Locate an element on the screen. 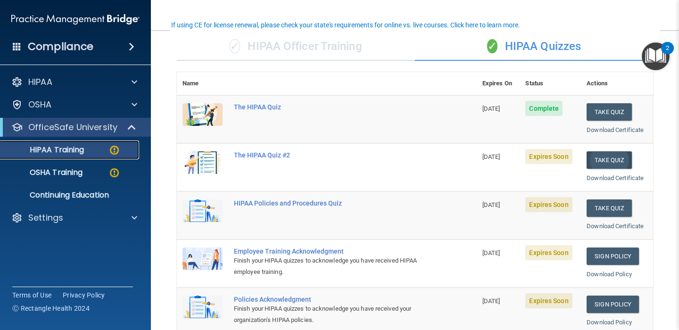 The width and height of the screenshot is (679, 330). span: Complete is located at coordinates (544, 108).